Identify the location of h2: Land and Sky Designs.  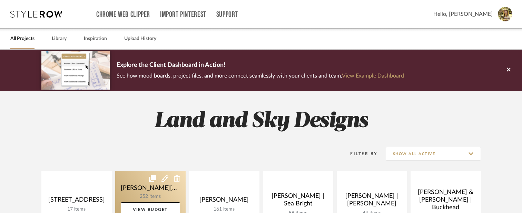
(261, 121).